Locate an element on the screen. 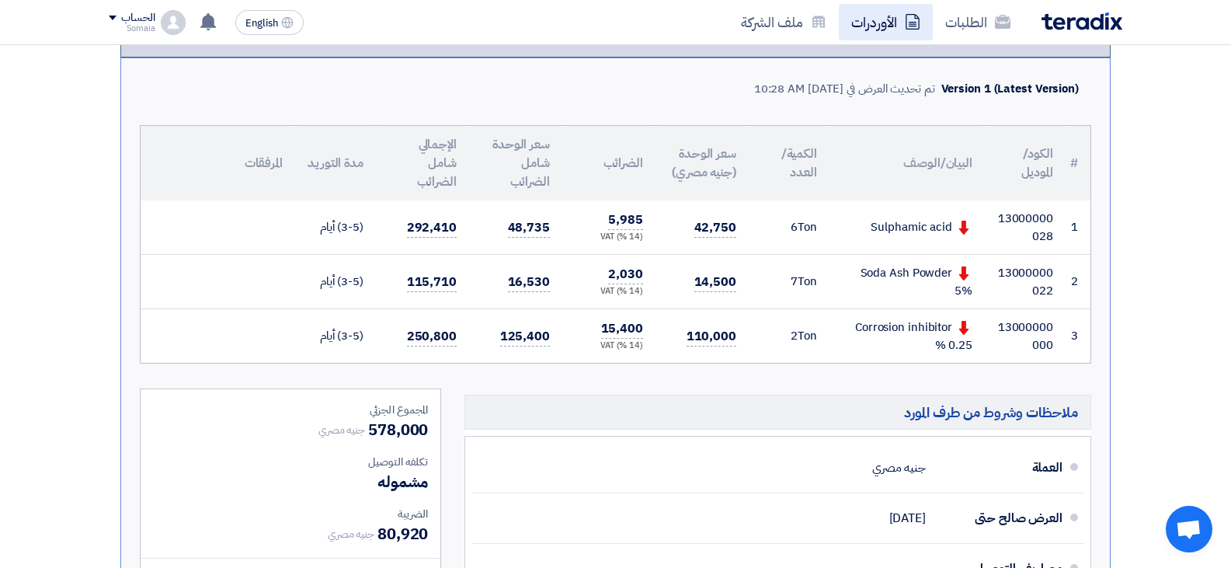 The width and height of the screenshot is (1231, 568). div: المجموع الجزئي is located at coordinates (291, 409).